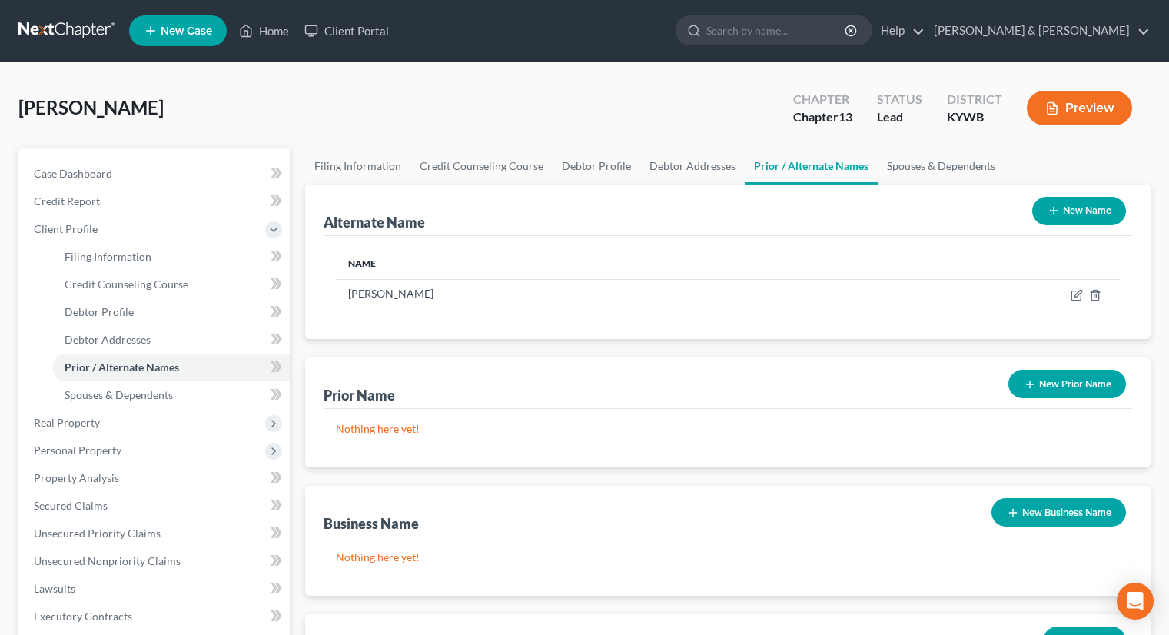 Image resolution: width=1169 pixels, height=635 pixels. I want to click on div: Open Intercom Messenger, so click(1135, 601).